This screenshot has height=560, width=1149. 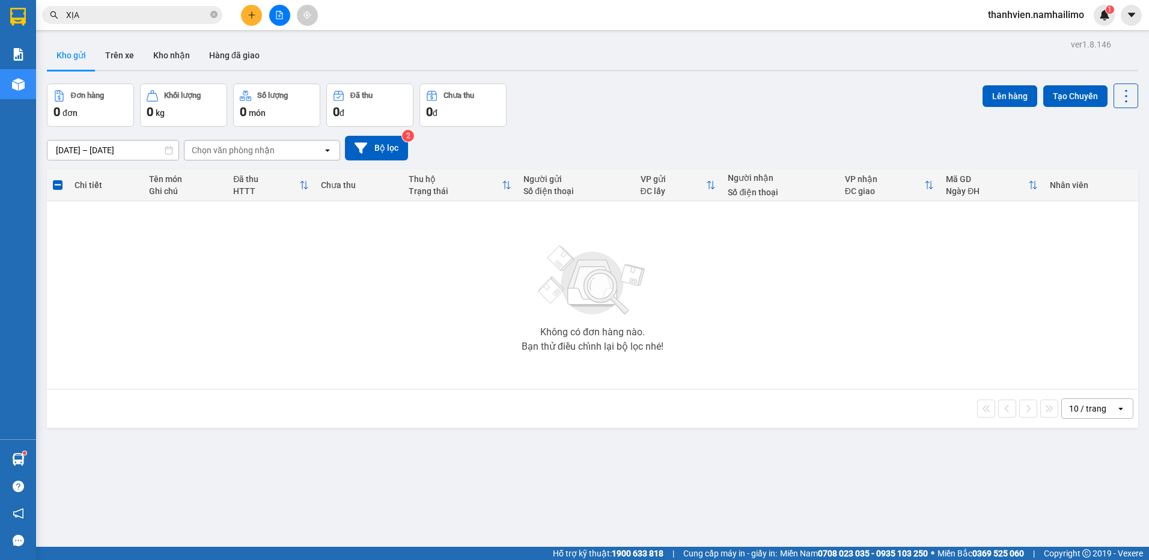 What do you see at coordinates (233, 150) in the screenshot?
I see `div: Chọn văn phòng nhận` at bounding box center [233, 150].